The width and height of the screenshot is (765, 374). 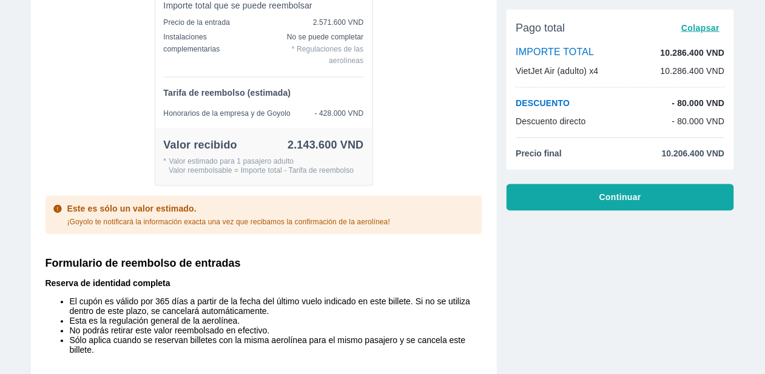 What do you see at coordinates (155, 321) in the screenshot?
I see `font: Esta es la regulación general de la aerolínea.` at bounding box center [155, 321].